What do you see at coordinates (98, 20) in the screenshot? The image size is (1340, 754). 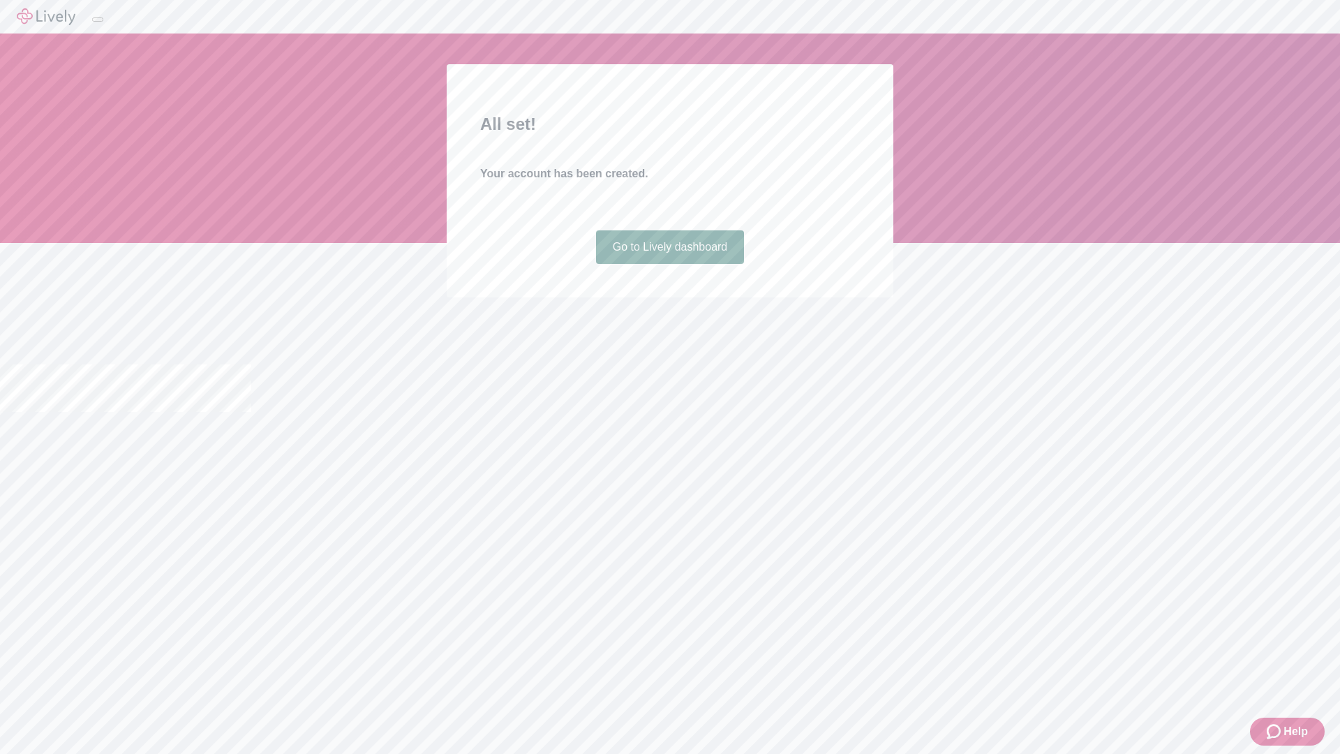 I see `button: Log out` at bounding box center [98, 20].